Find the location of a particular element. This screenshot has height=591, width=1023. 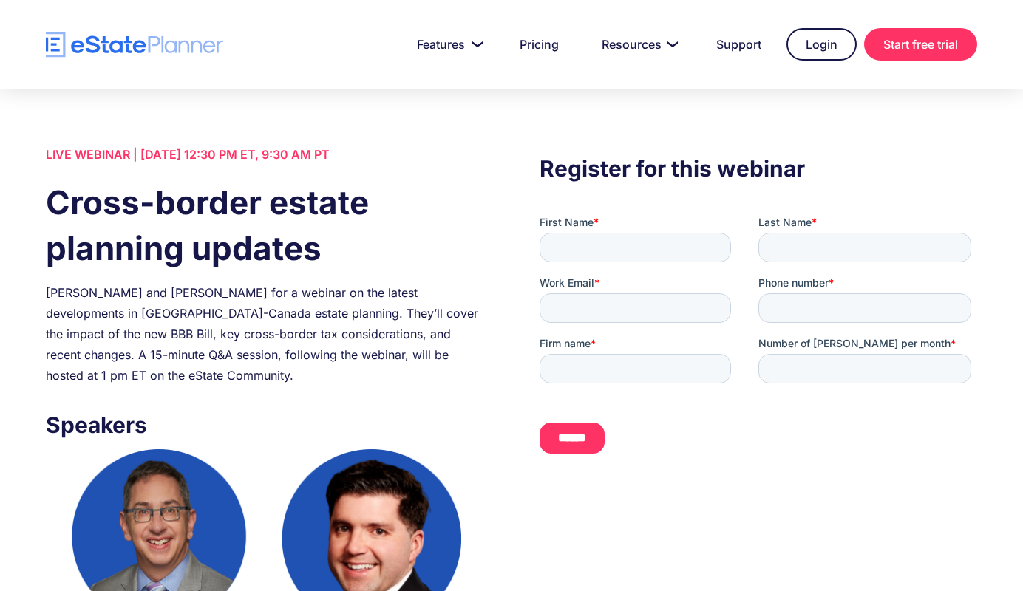

span: Last Name is located at coordinates (245, 7).